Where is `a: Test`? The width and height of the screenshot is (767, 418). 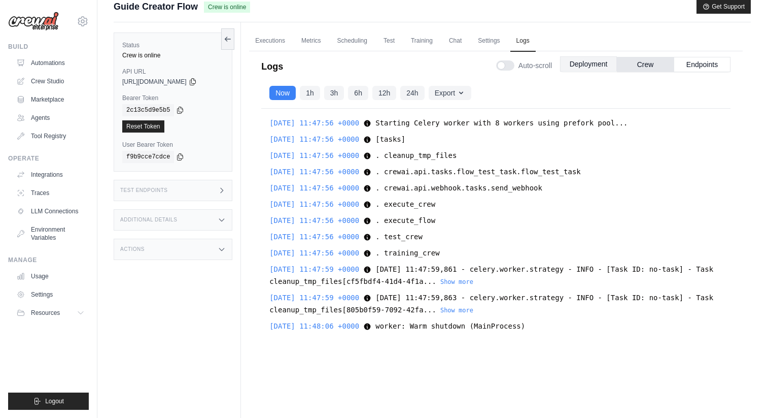
a: Test is located at coordinates (389, 41).